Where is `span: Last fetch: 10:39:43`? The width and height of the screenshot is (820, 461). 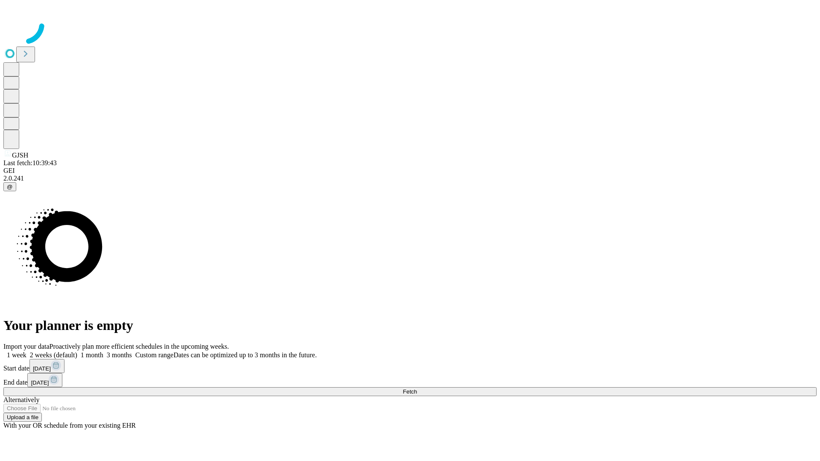 span: Last fetch: 10:39:43 is located at coordinates (30, 163).